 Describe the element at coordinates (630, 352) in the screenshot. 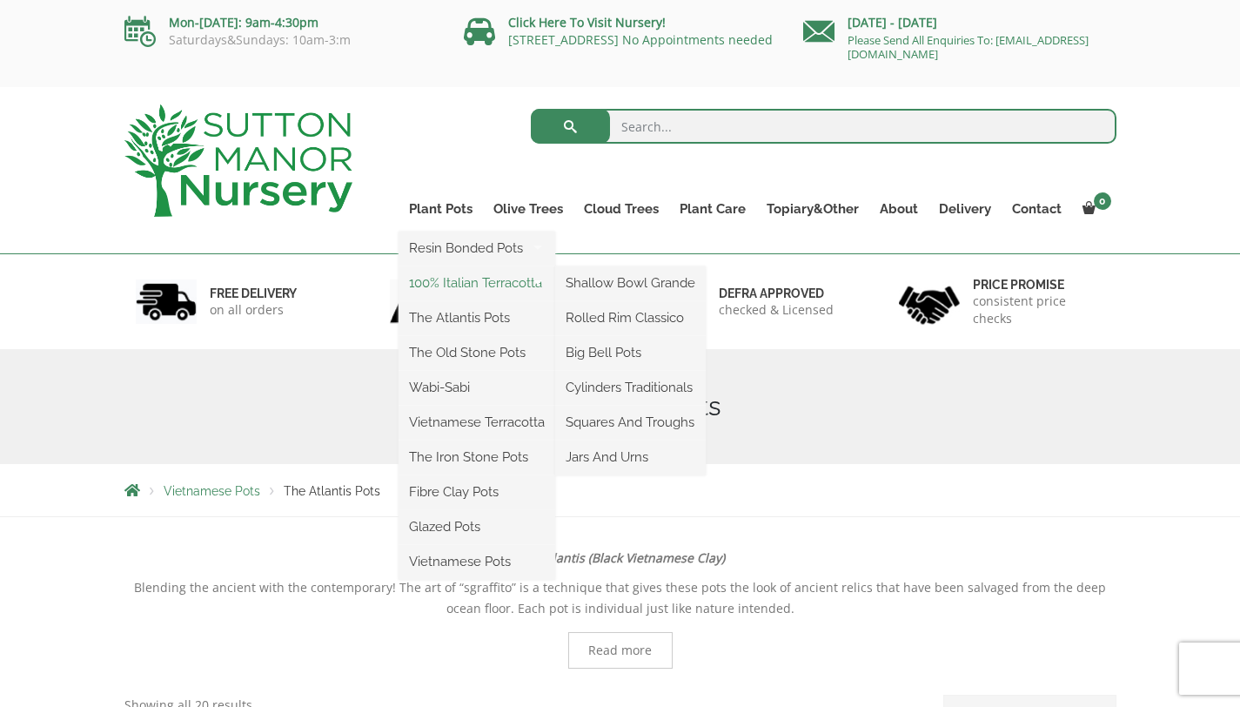

I see `a: Big Bell Pots` at that location.